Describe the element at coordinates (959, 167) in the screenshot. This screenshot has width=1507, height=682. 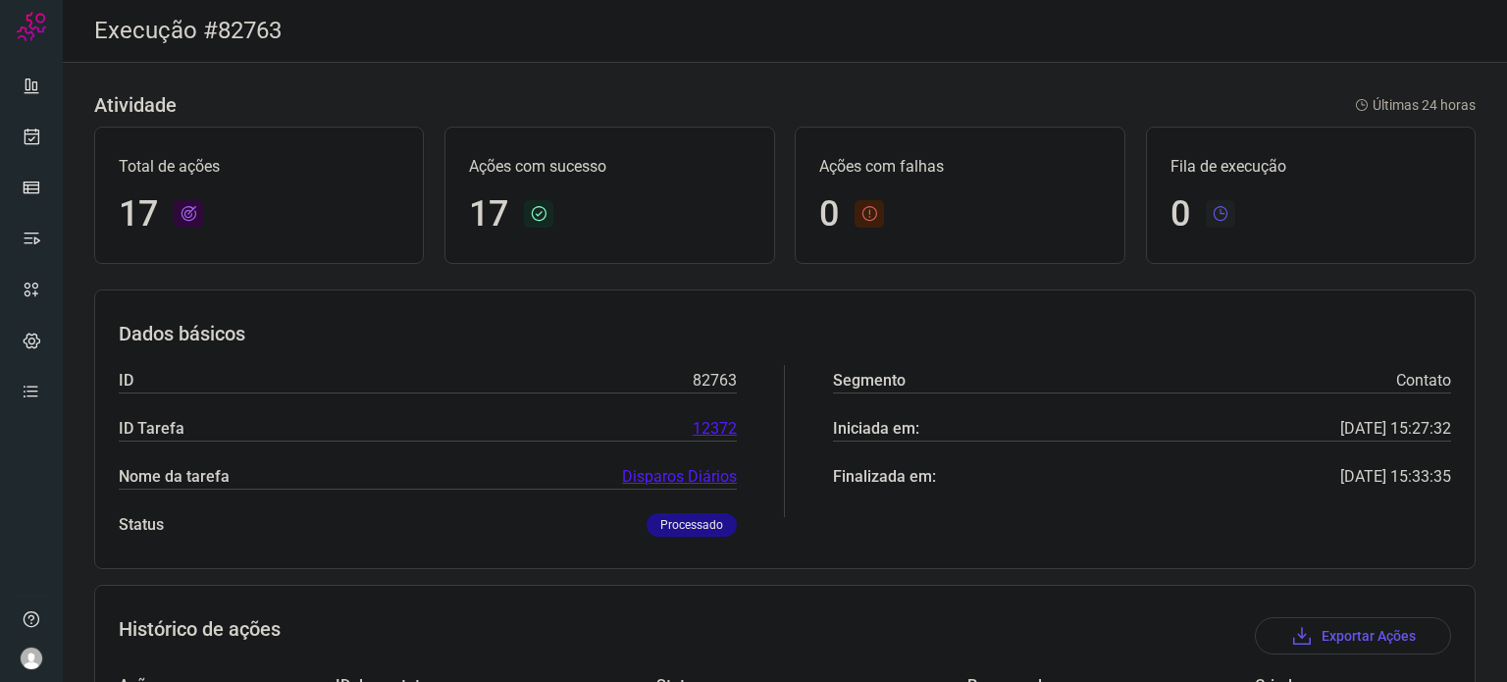
I see `p: Ações com falhas` at that location.